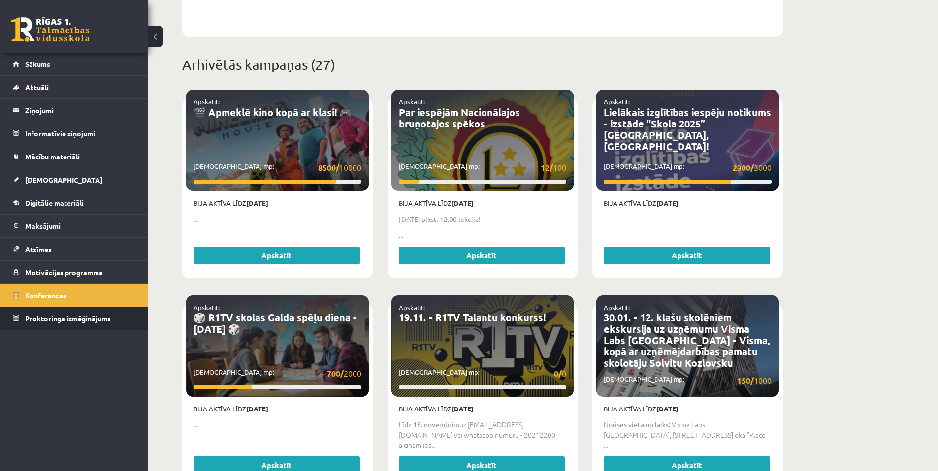 The image size is (938, 471). I want to click on span: 100, so click(554, 167).